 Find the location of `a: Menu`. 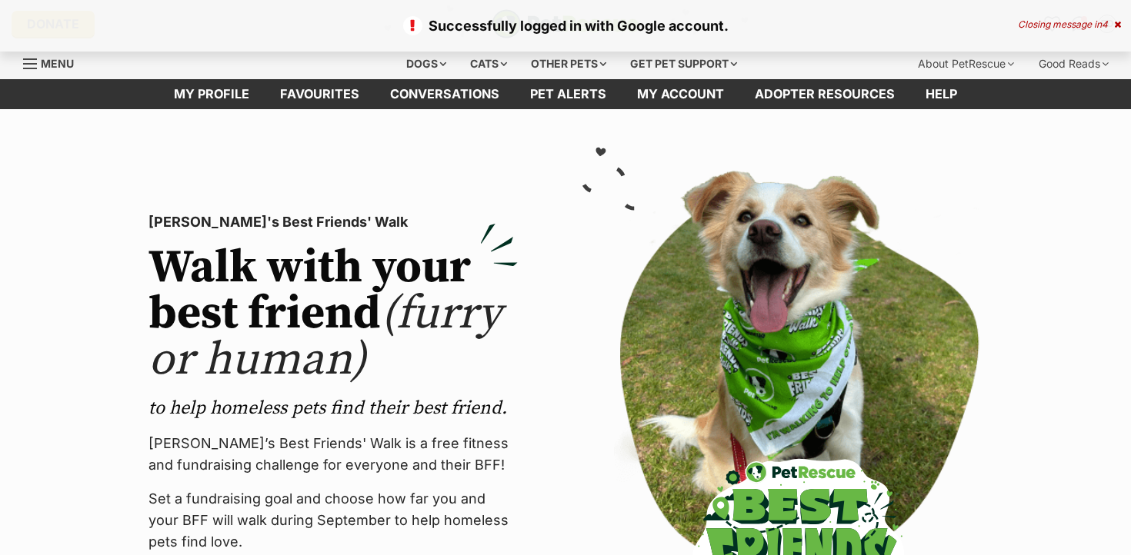

a: Menu is located at coordinates (54, 62).